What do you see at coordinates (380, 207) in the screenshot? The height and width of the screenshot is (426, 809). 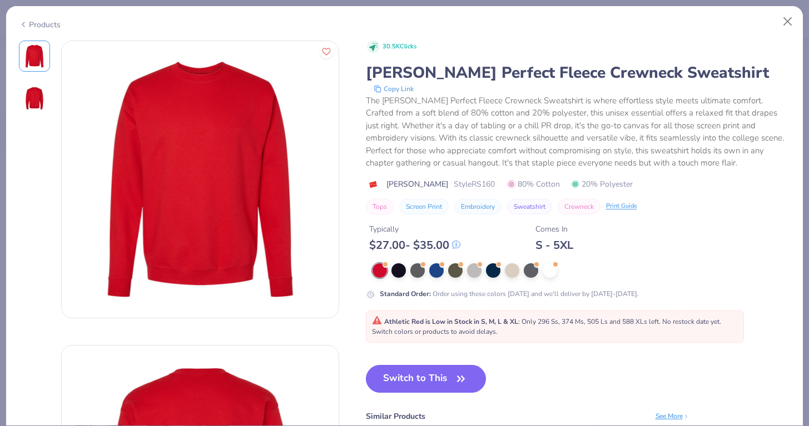 I see `button: Tops` at bounding box center [380, 207].